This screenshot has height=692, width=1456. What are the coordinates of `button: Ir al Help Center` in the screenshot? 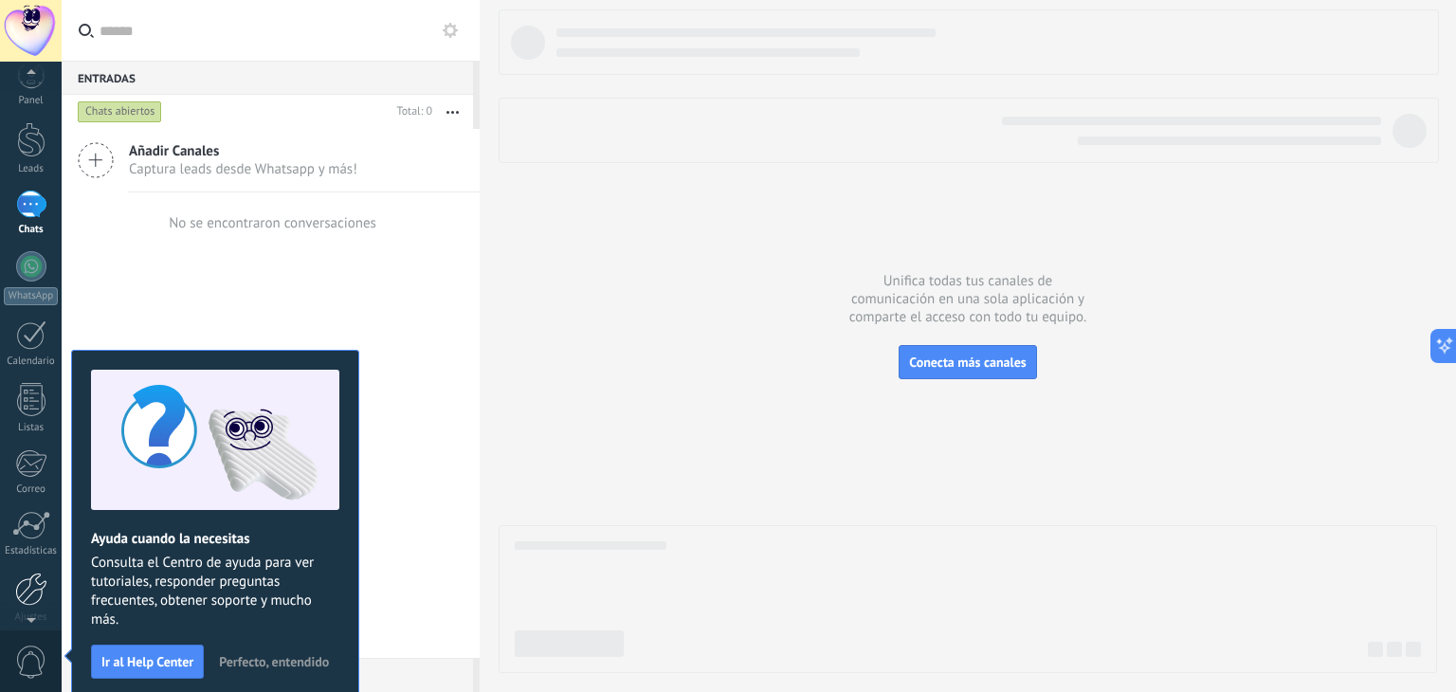 It's located at (147, 662).